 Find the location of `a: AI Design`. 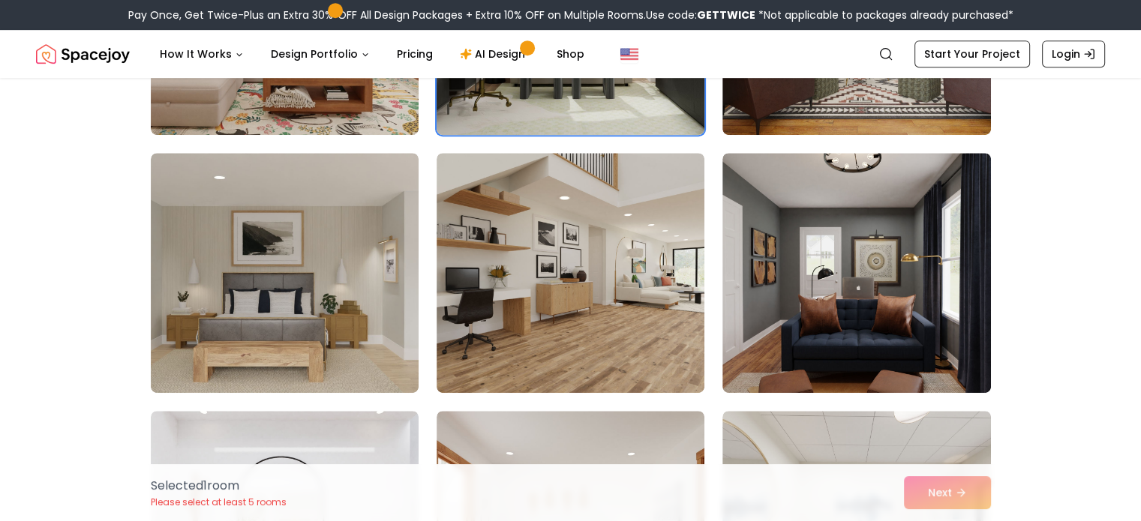

a: AI Design is located at coordinates (494, 54).